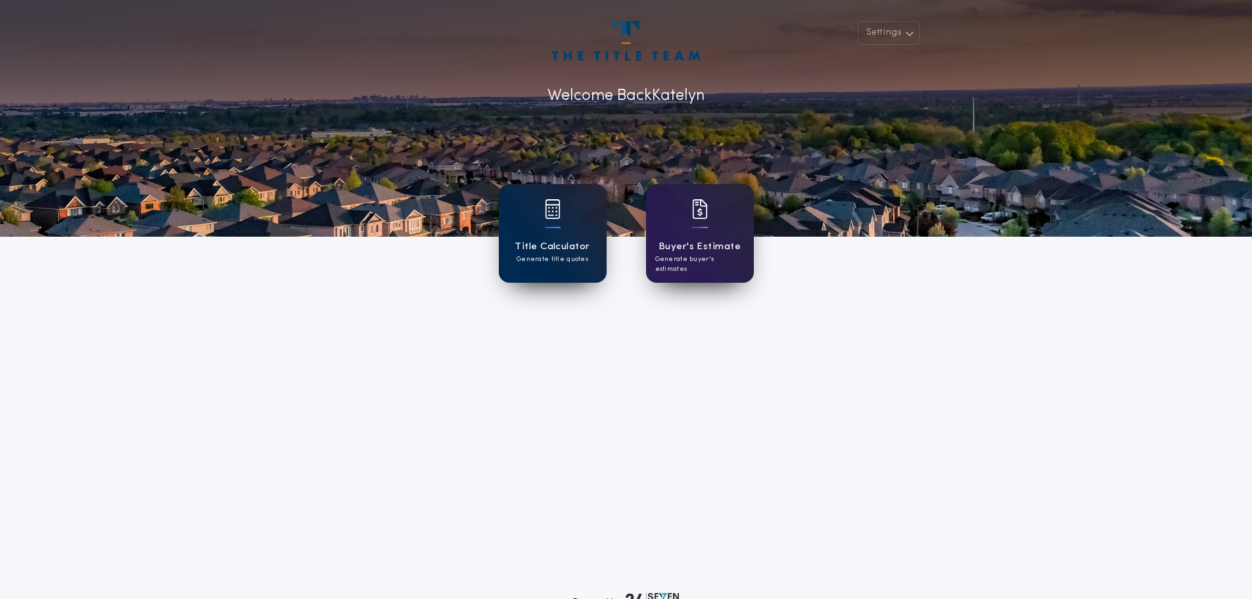  I want to click on a: card iconTitle CalculatorGenerate title quotes, so click(553, 233).